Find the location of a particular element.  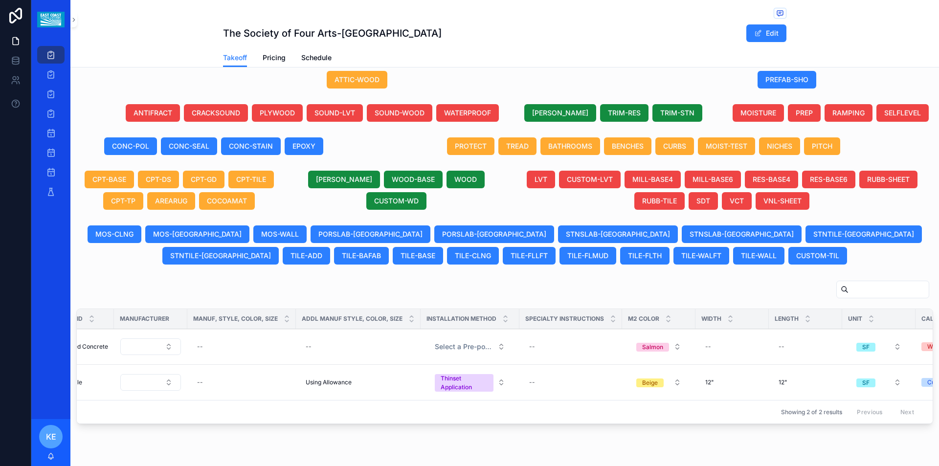

span: CONC-SEAL is located at coordinates (189, 146).